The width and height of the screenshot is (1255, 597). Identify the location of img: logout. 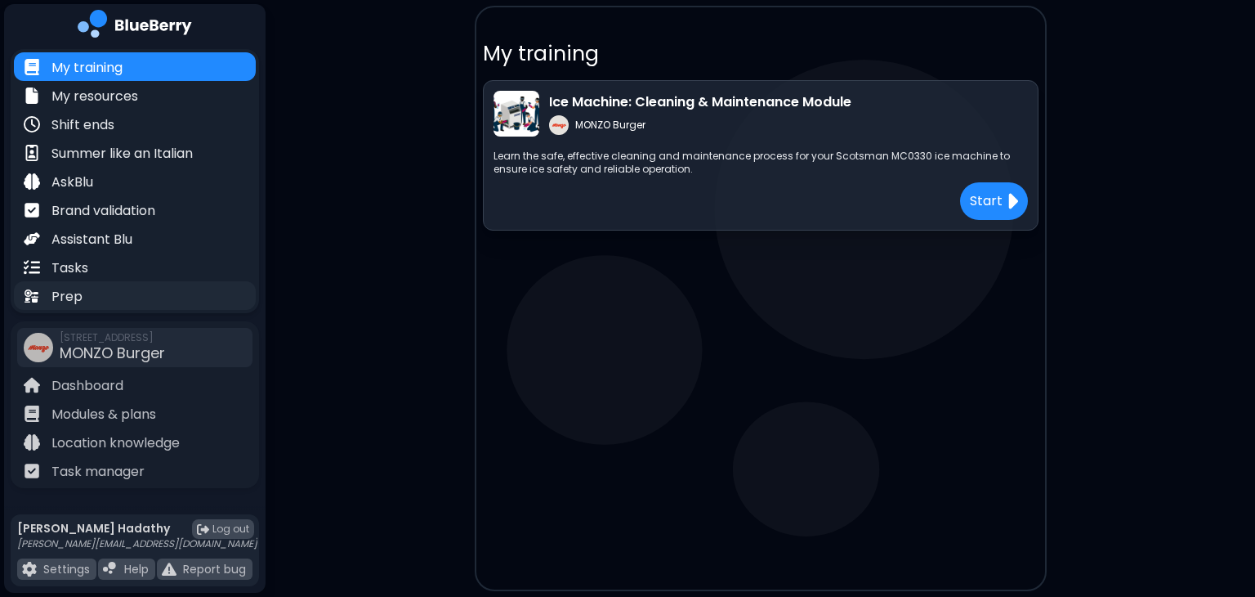
(203, 529).